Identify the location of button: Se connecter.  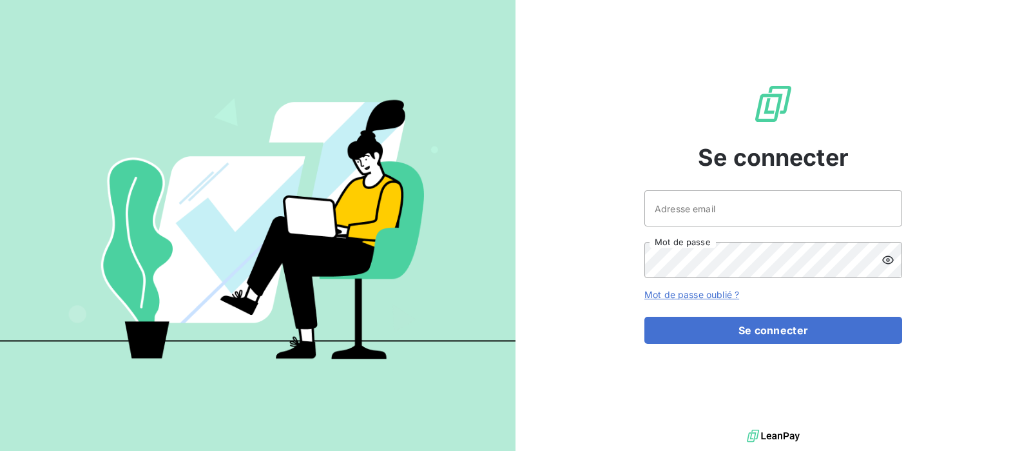
(774, 330).